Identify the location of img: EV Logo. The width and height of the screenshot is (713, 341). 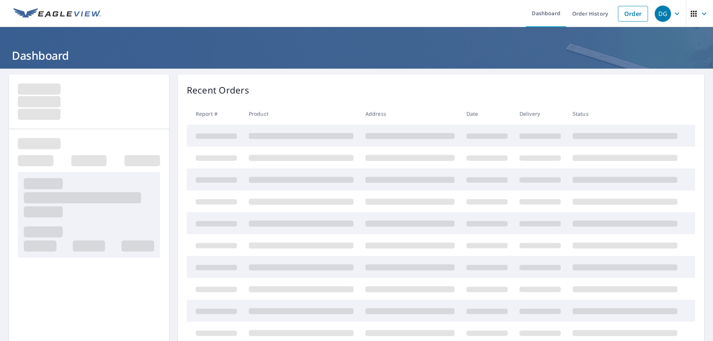
(57, 14).